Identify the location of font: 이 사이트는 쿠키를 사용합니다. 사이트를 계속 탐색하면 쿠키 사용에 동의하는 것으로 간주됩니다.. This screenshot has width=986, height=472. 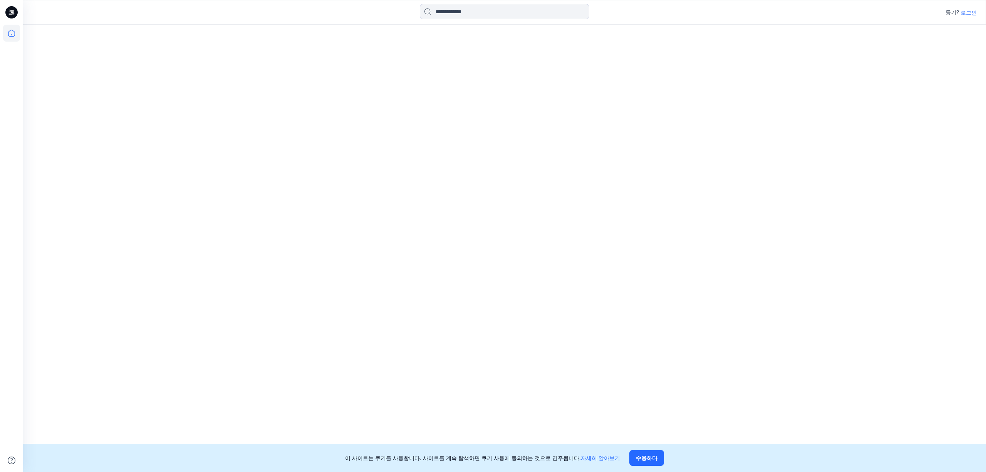
(463, 457).